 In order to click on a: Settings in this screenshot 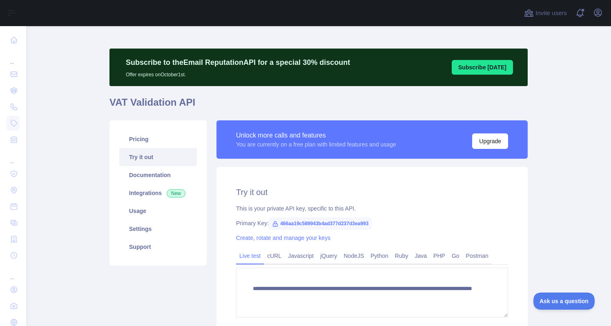, I will do `click(158, 229)`.